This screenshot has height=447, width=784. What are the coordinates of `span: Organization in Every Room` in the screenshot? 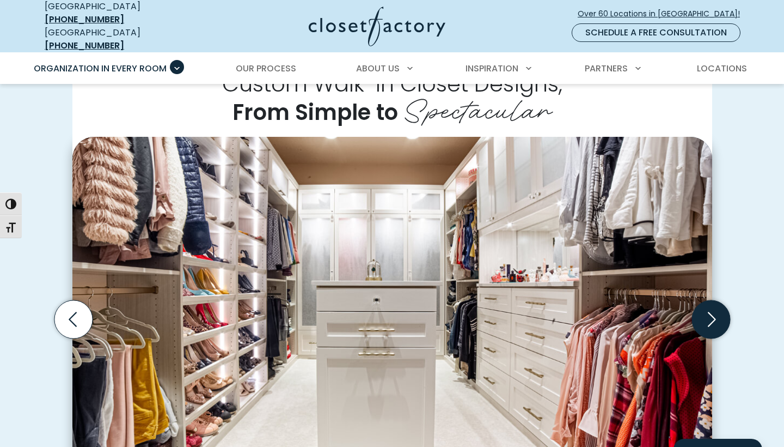 It's located at (100, 68).